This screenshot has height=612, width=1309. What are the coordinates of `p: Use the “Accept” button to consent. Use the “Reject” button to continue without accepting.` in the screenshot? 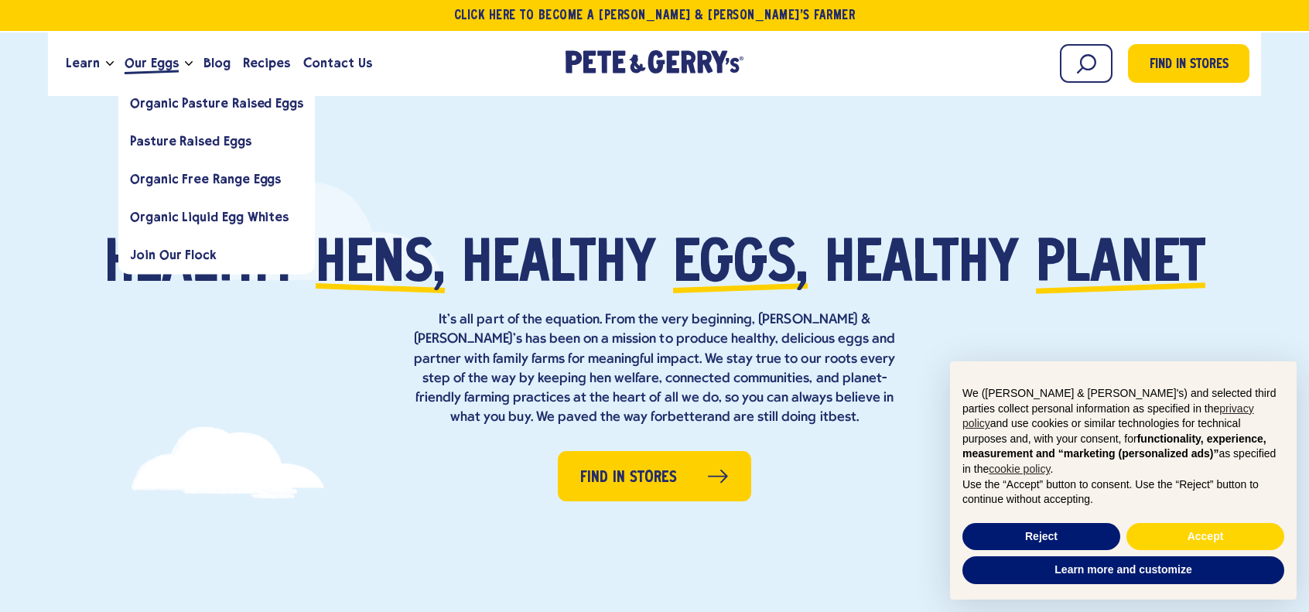 It's located at (1123, 492).